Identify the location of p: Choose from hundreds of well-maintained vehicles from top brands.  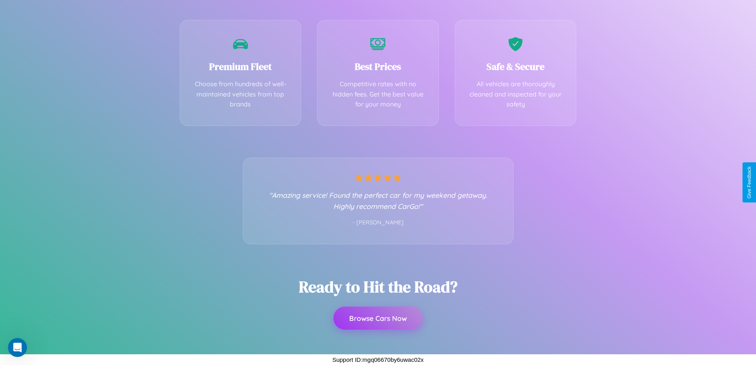
(241, 94).